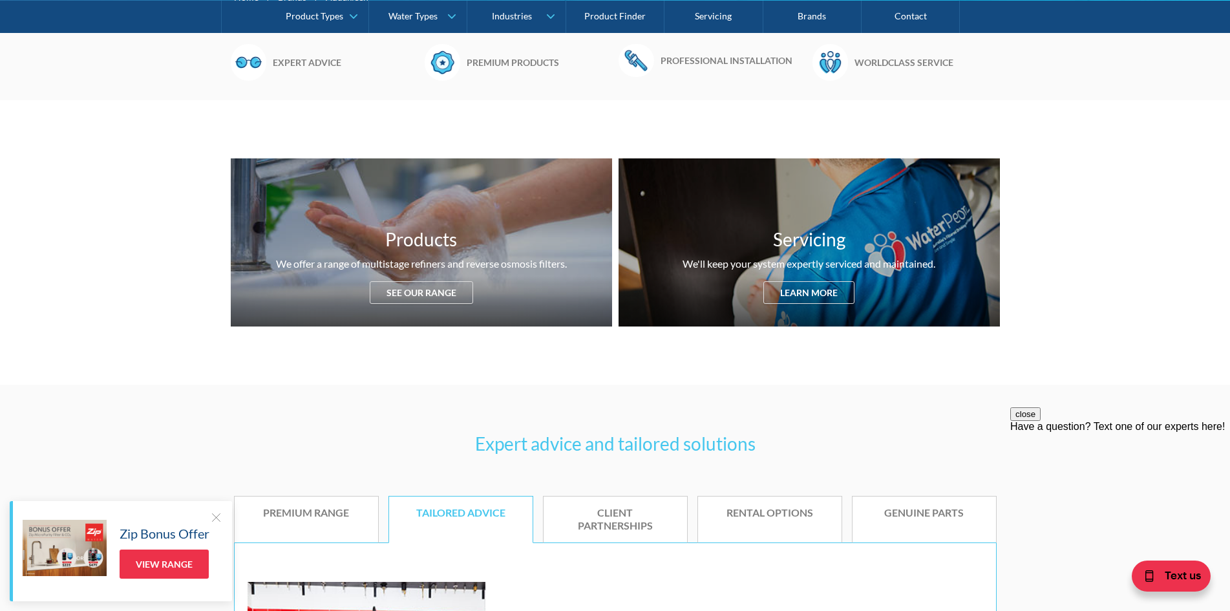  What do you see at coordinates (248, 62) in the screenshot?
I see `img: Glasses` at bounding box center [248, 62].